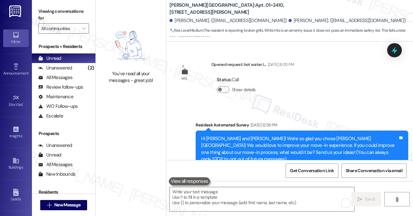  I want to click on div: Maintenance, so click(56, 96).